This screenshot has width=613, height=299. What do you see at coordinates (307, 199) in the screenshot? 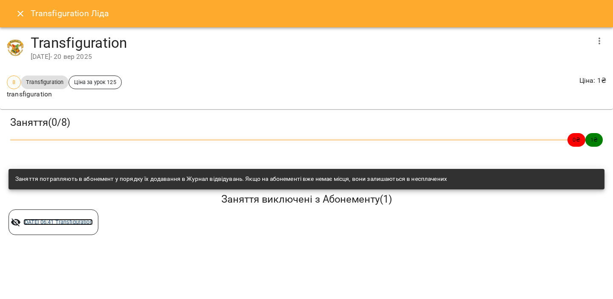
I see `h5: Заняття виключені з Абонементу ( 1 )` at bounding box center [307, 199].